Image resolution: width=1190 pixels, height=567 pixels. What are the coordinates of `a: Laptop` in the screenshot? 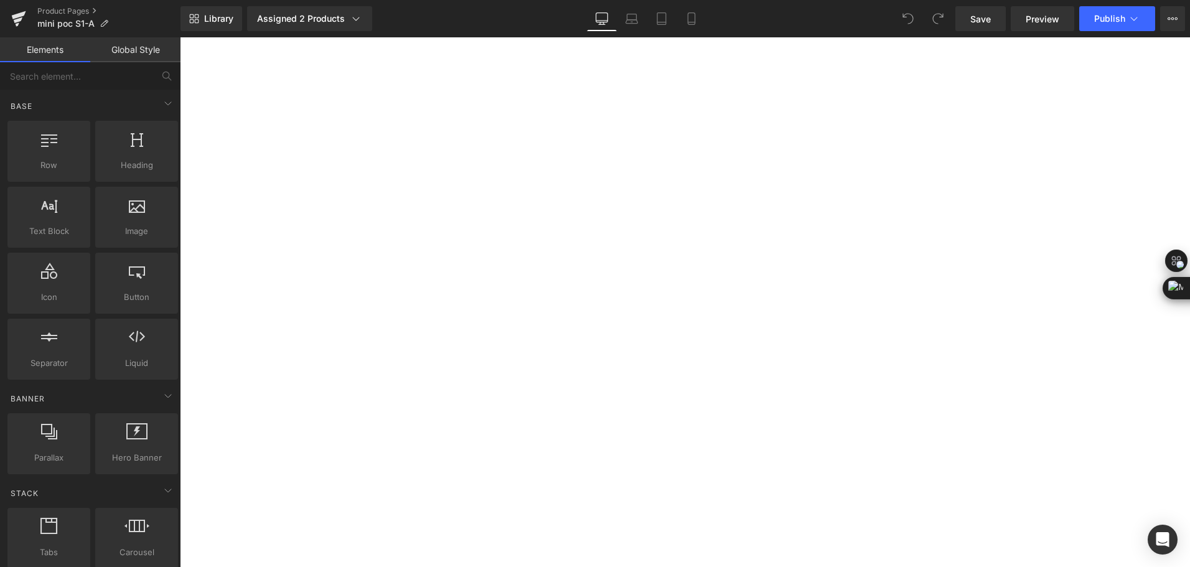 It's located at (632, 19).